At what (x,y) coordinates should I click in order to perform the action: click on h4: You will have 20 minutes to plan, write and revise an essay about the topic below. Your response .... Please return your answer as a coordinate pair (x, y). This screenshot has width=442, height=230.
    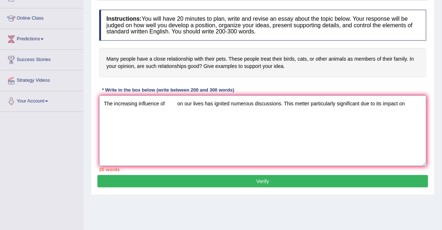
    Looking at the image, I should click on (263, 25).